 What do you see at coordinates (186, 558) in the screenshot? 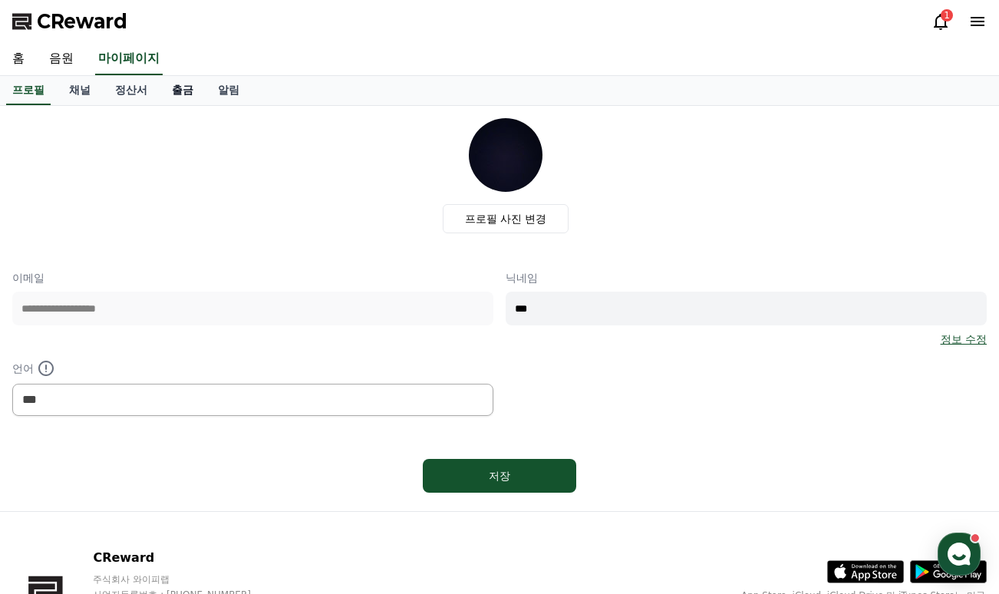
I see `p: CReward` at bounding box center [186, 558].